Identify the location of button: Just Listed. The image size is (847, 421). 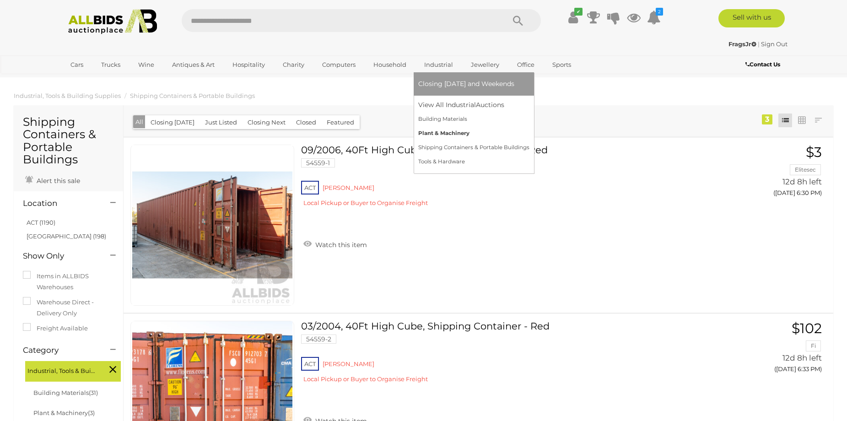
(221, 122).